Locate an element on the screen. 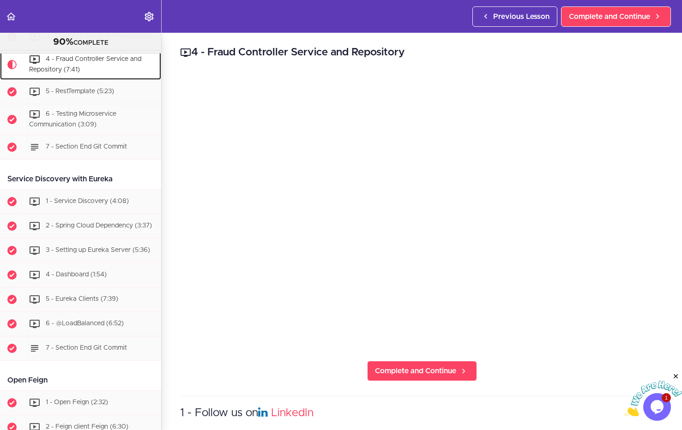  span: 6 - Testing Microservice Communication (3:09) is located at coordinates (72, 119).